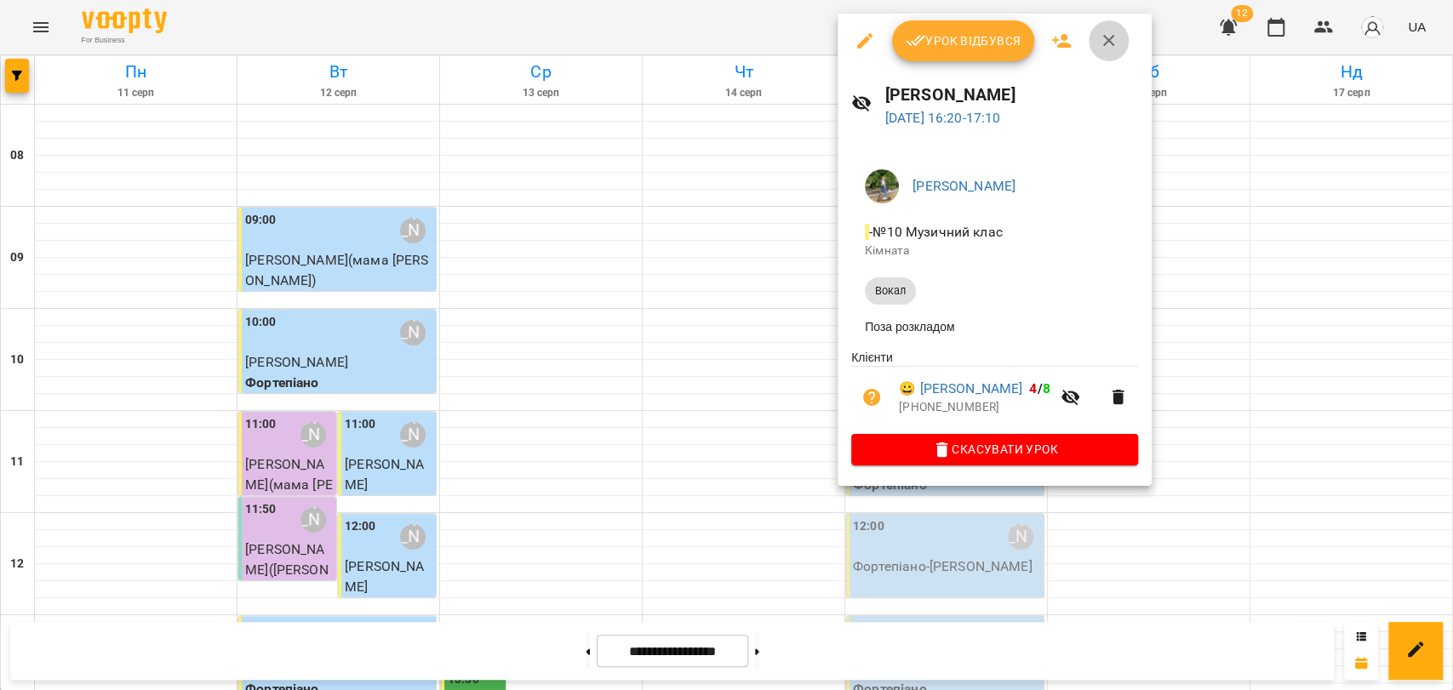 Image resolution: width=1453 pixels, height=690 pixels. What do you see at coordinates (994, 449) in the screenshot?
I see `button: Скасувати Урок` at bounding box center [994, 449].